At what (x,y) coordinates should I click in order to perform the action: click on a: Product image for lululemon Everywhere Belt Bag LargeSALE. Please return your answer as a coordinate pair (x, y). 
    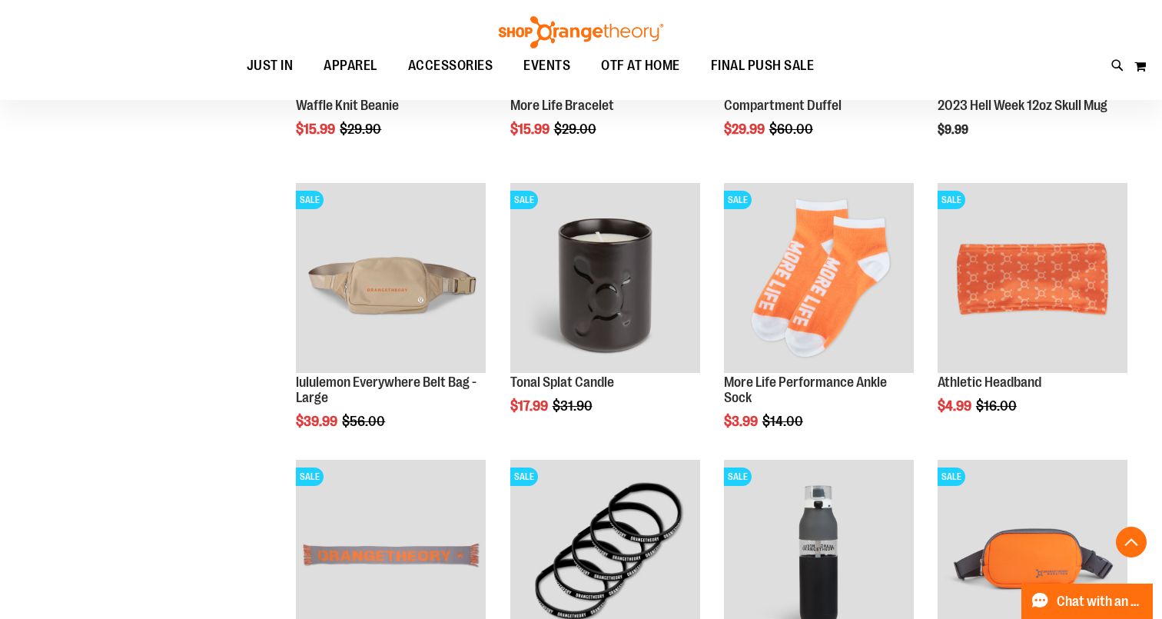
    Looking at the image, I should click on (391, 279).